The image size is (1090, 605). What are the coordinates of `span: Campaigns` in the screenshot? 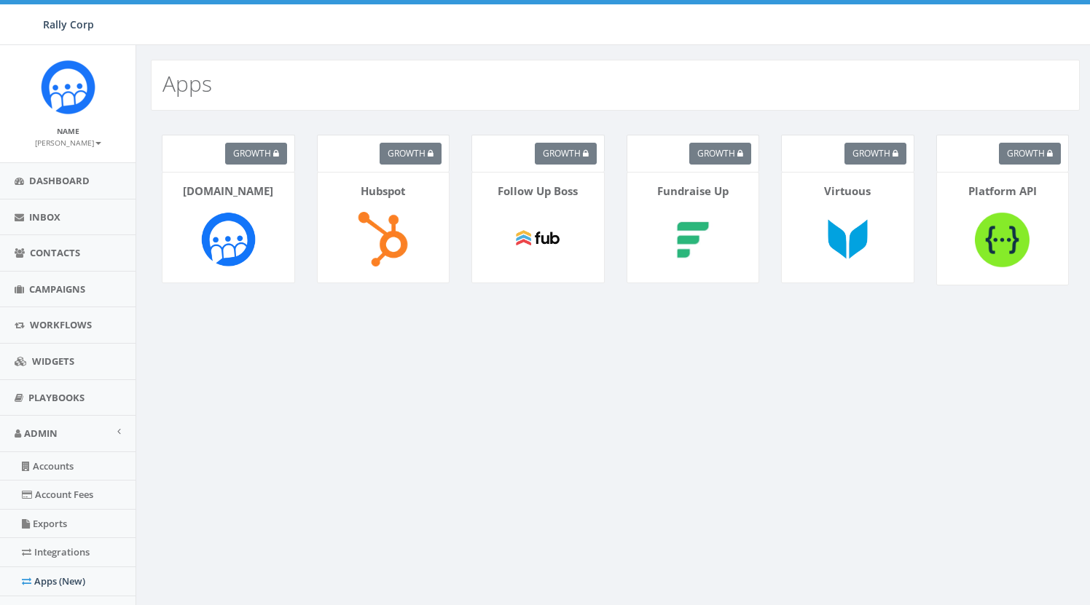 It's located at (57, 289).